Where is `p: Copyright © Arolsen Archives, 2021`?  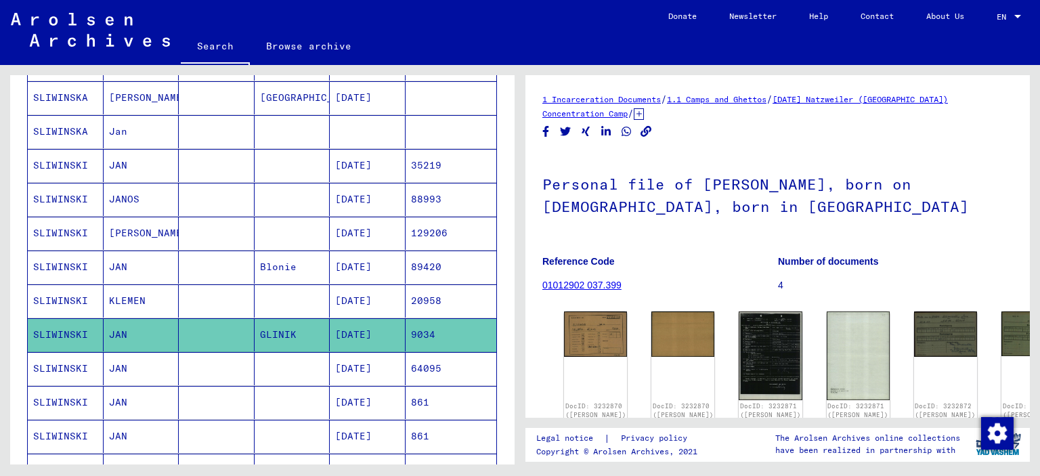 p: Copyright © Arolsen Archives, 2021 is located at coordinates (619, 451).